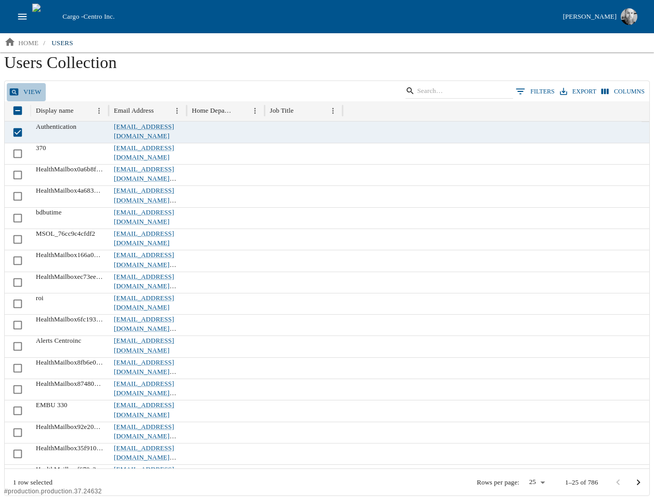 The width and height of the screenshot is (654, 497). What do you see at coordinates (62, 43) in the screenshot?
I see `p: users` at bounding box center [62, 43].